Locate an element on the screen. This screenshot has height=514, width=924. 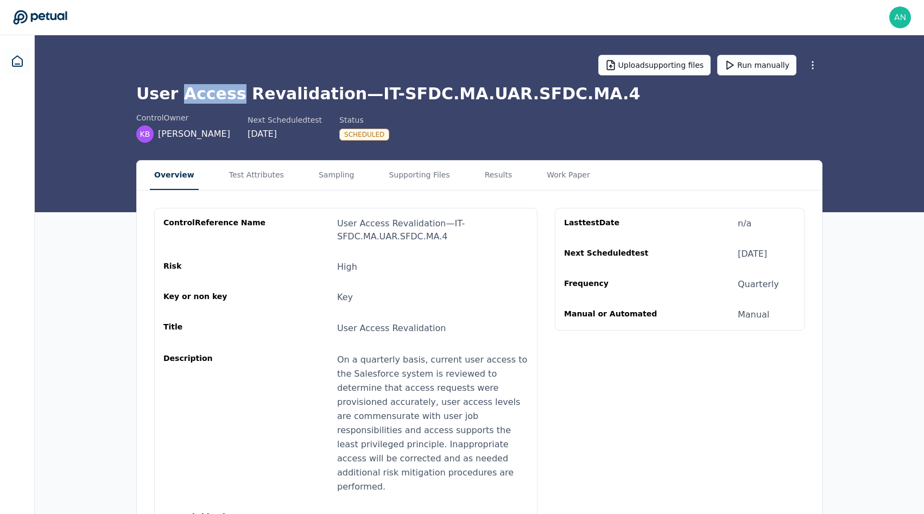
button: Test Attributes is located at coordinates (256, 175).